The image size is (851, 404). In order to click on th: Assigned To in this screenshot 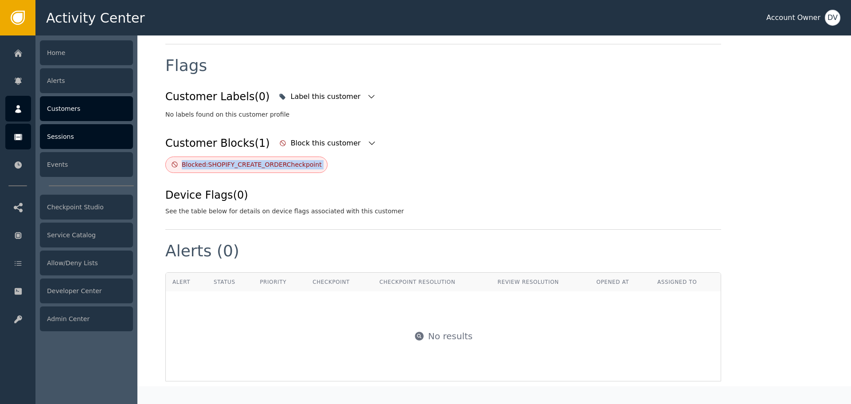, I will do `click(686, 282)`.